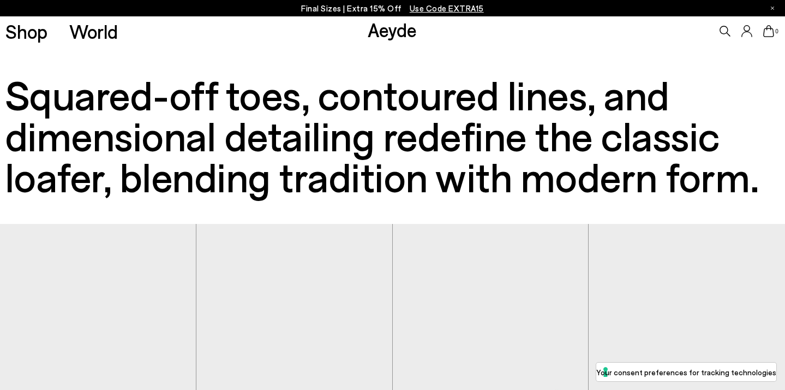 This screenshot has height=390, width=785. What do you see at coordinates (686, 372) in the screenshot?
I see `button: Your consent preferences for tracking technologies` at bounding box center [686, 372].